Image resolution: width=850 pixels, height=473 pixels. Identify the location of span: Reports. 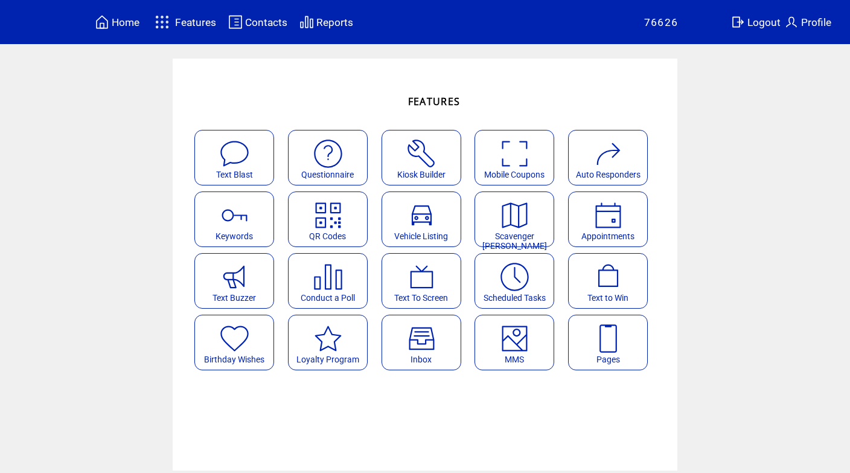
(334, 22).